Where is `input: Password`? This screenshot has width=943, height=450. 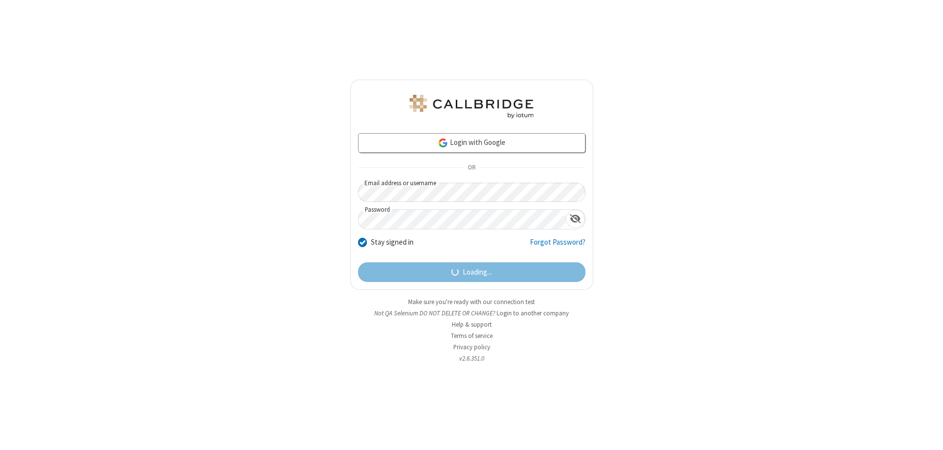 input: Password is located at coordinates (462, 219).